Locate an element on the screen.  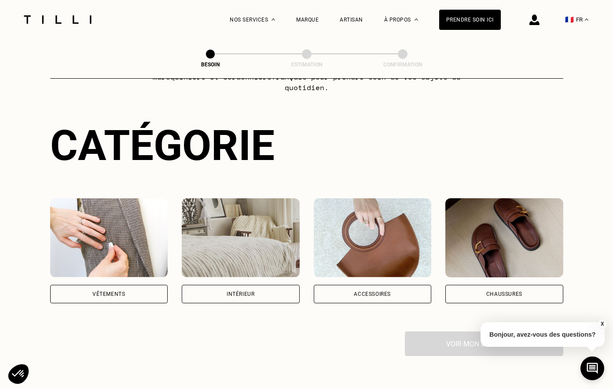
p: Bonjour, avez-vous des questions? is located at coordinates (542, 335).